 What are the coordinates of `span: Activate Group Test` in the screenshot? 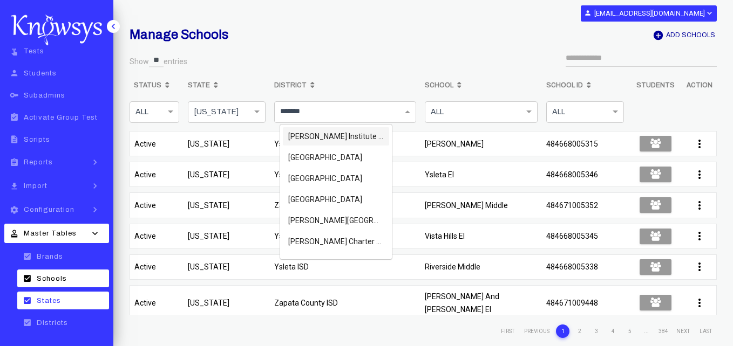 It's located at (60, 118).